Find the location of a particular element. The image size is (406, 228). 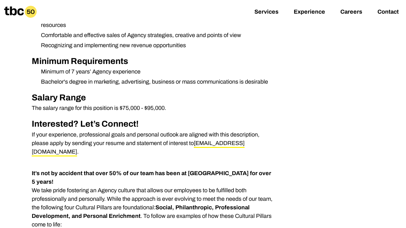

a: Contact is located at coordinates (388, 12).